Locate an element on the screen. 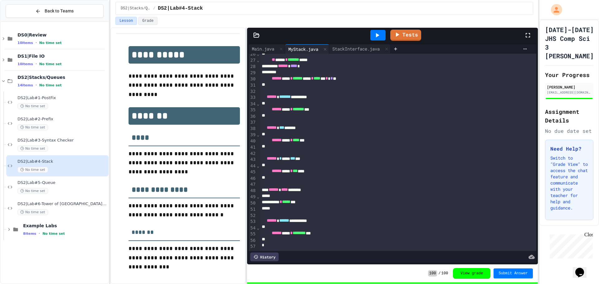  span: DS2|Lab#3-Syntax Checker is located at coordinates (62, 140).